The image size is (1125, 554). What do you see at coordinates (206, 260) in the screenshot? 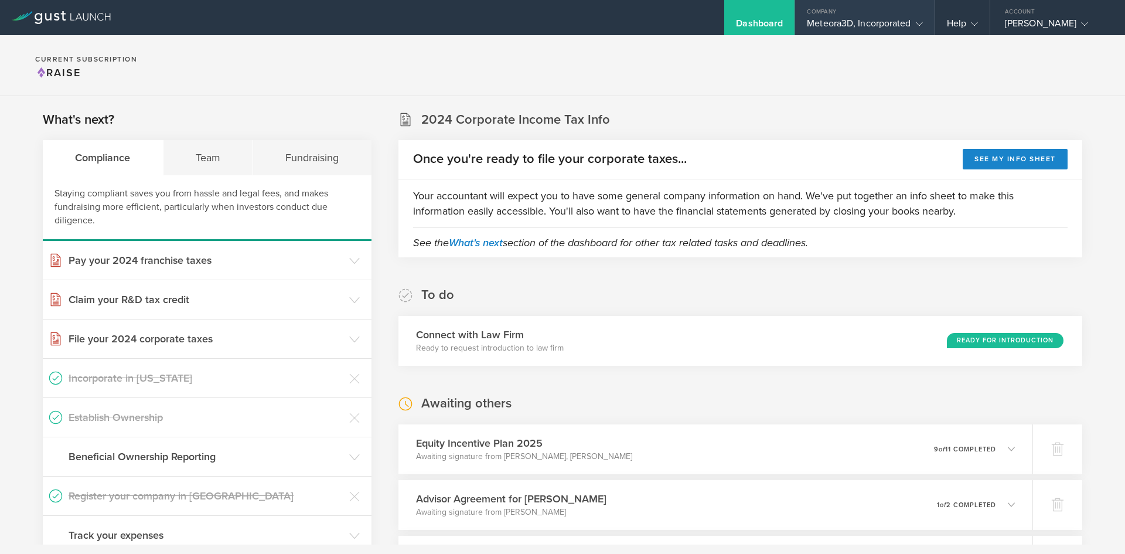
I see `h3: Pay your 2024 franchise taxes` at bounding box center [206, 260].